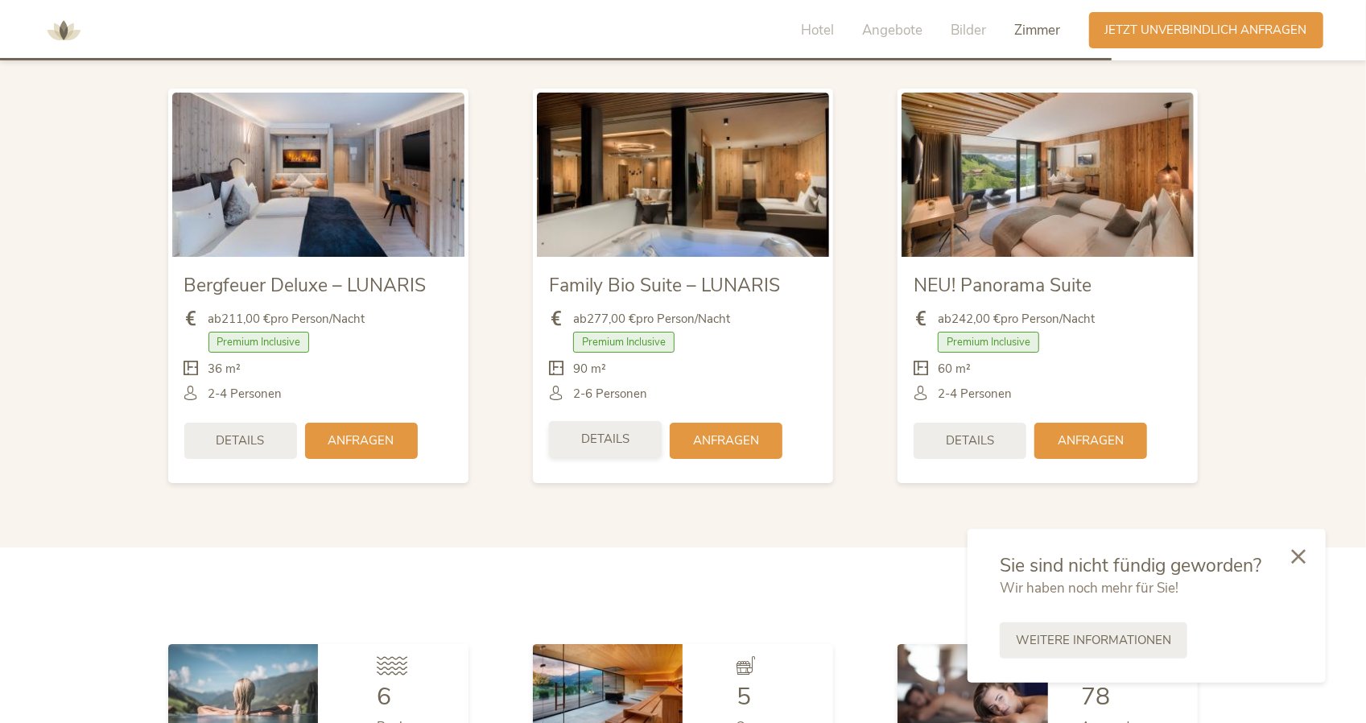 This screenshot has height=723, width=1366. Describe the element at coordinates (1038, 30) in the screenshot. I see `span: Zimmer` at that location.